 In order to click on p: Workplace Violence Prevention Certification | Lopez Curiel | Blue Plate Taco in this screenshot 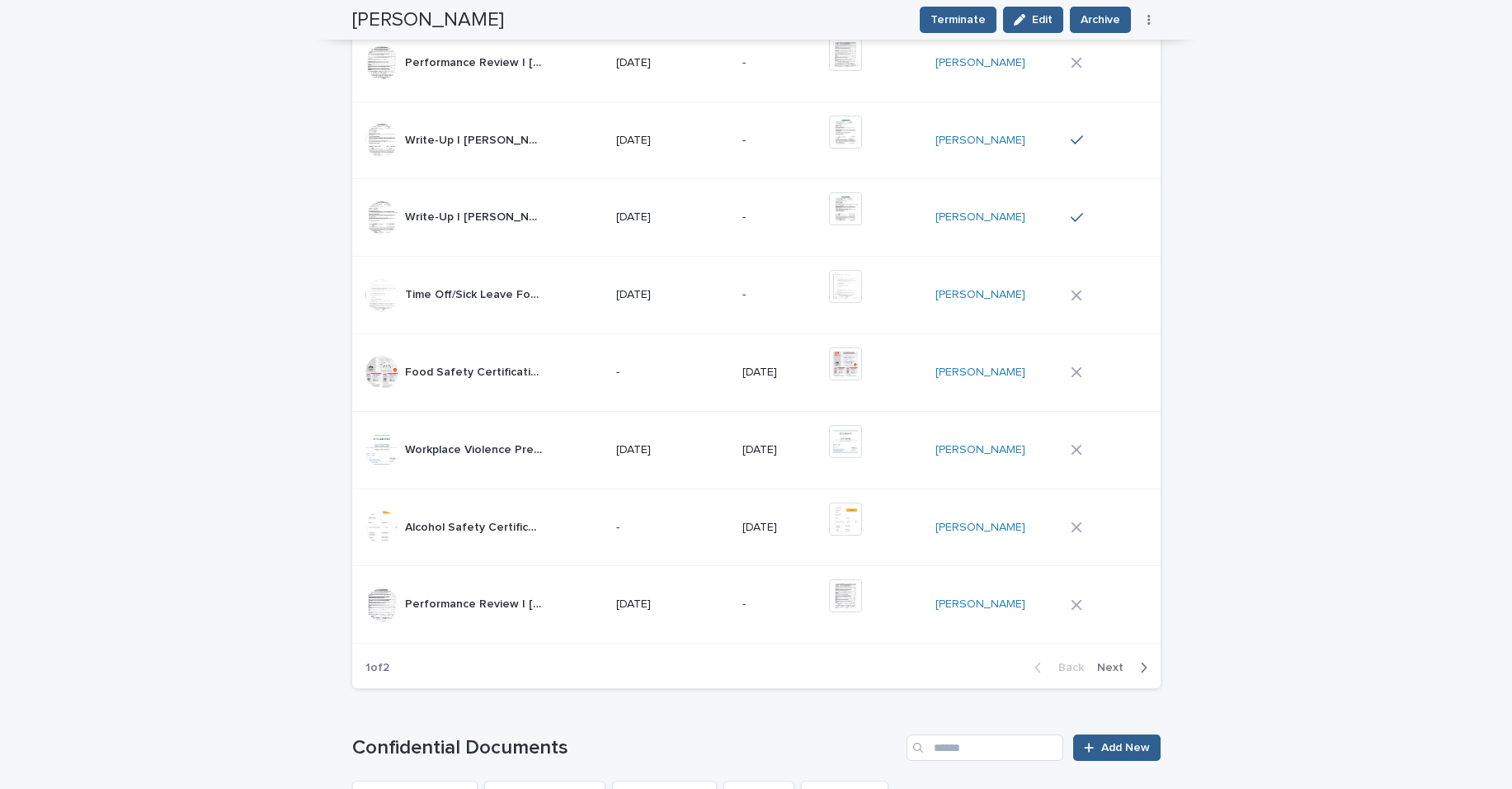, I will do `click(475, 448)`.